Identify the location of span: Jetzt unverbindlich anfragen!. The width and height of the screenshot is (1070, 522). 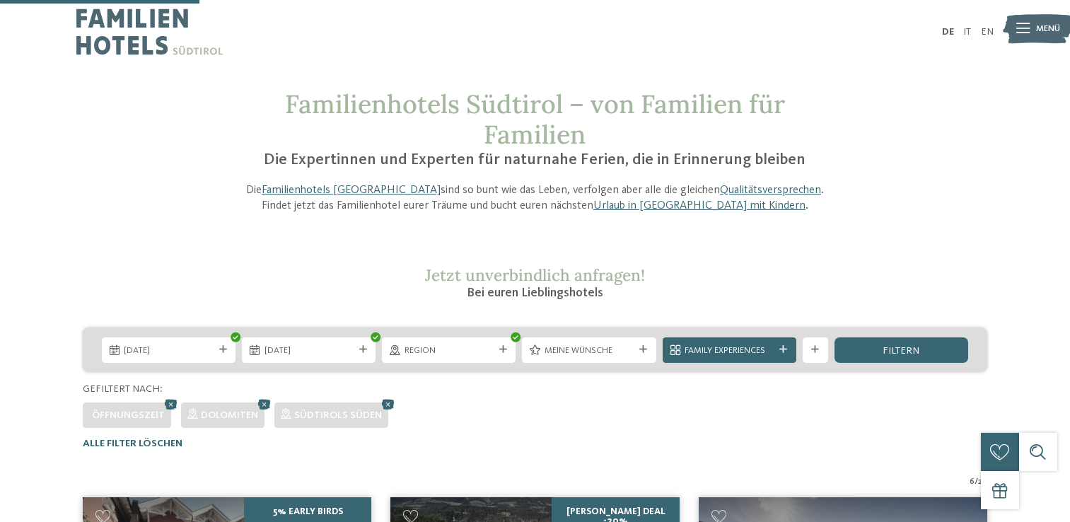
(535, 274).